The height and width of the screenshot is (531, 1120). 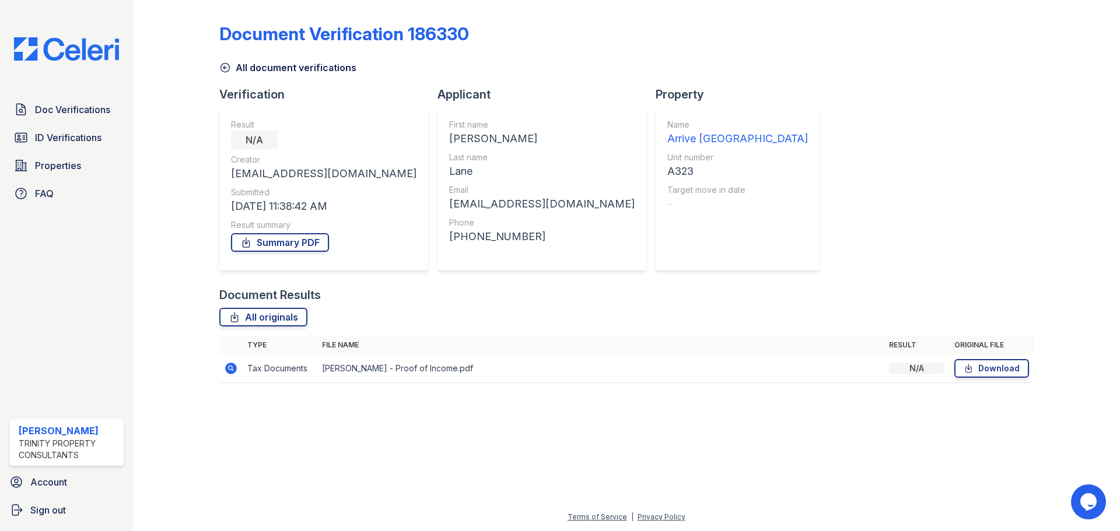 What do you see at coordinates (917, 345) in the screenshot?
I see `th: Result` at bounding box center [917, 345].